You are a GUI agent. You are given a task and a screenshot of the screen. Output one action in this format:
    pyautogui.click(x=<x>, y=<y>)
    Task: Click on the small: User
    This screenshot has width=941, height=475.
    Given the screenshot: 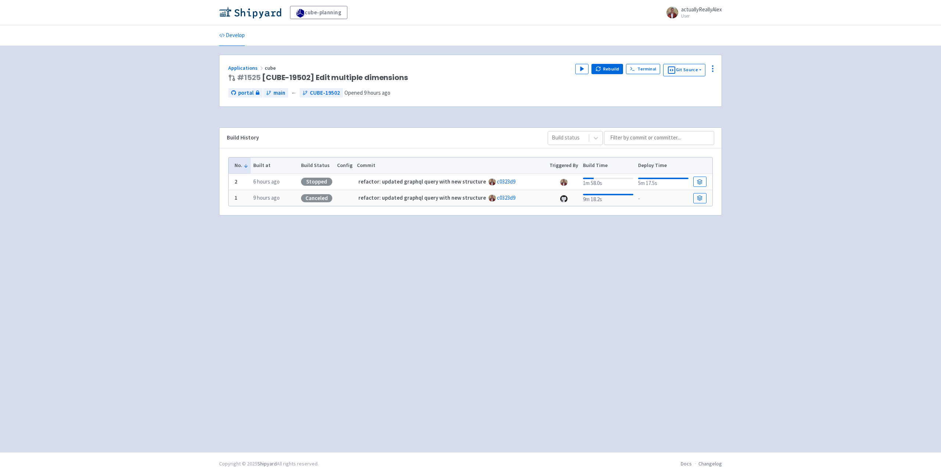 What is the action you would take?
    pyautogui.click(x=701, y=16)
    